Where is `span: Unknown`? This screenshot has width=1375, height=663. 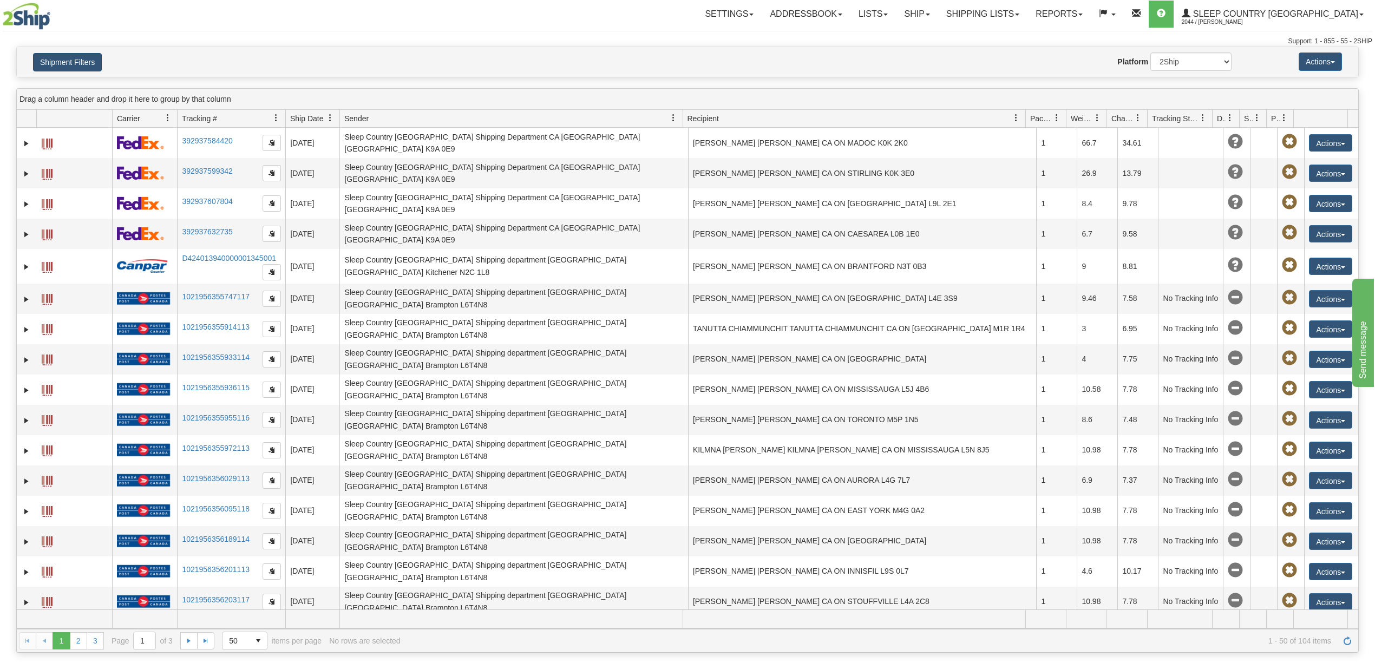 span: Unknown is located at coordinates (1236, 233).